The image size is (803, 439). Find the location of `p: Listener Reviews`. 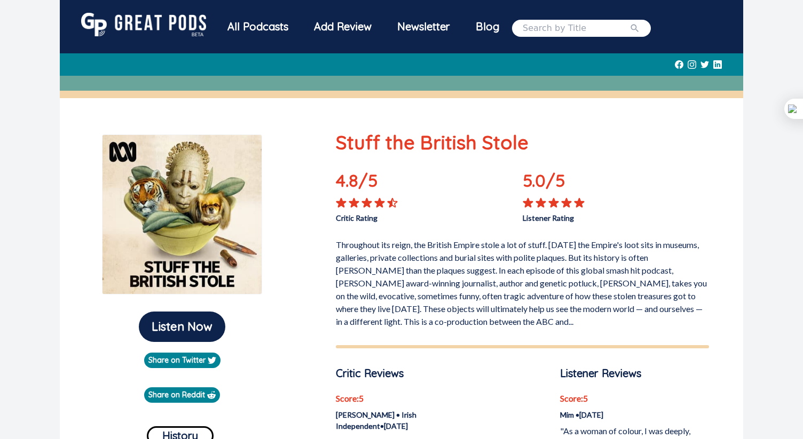

p: Listener Reviews is located at coordinates (634, 374).